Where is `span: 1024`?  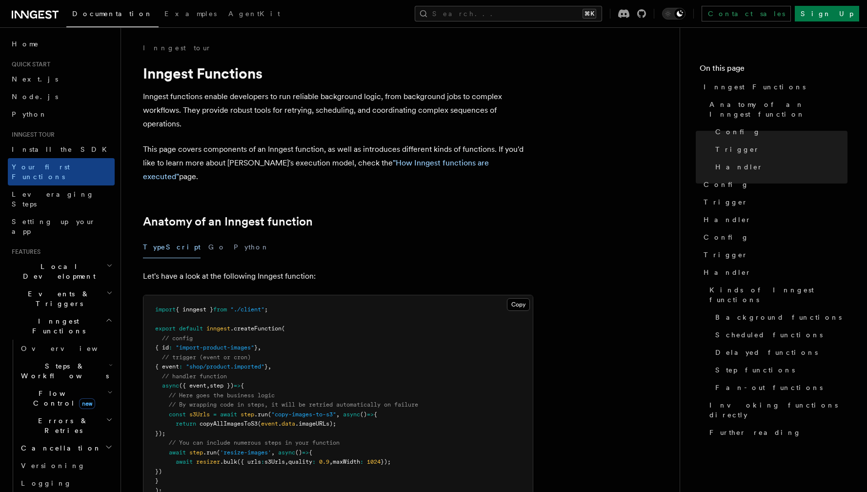 span: 1024 is located at coordinates (374, 461).